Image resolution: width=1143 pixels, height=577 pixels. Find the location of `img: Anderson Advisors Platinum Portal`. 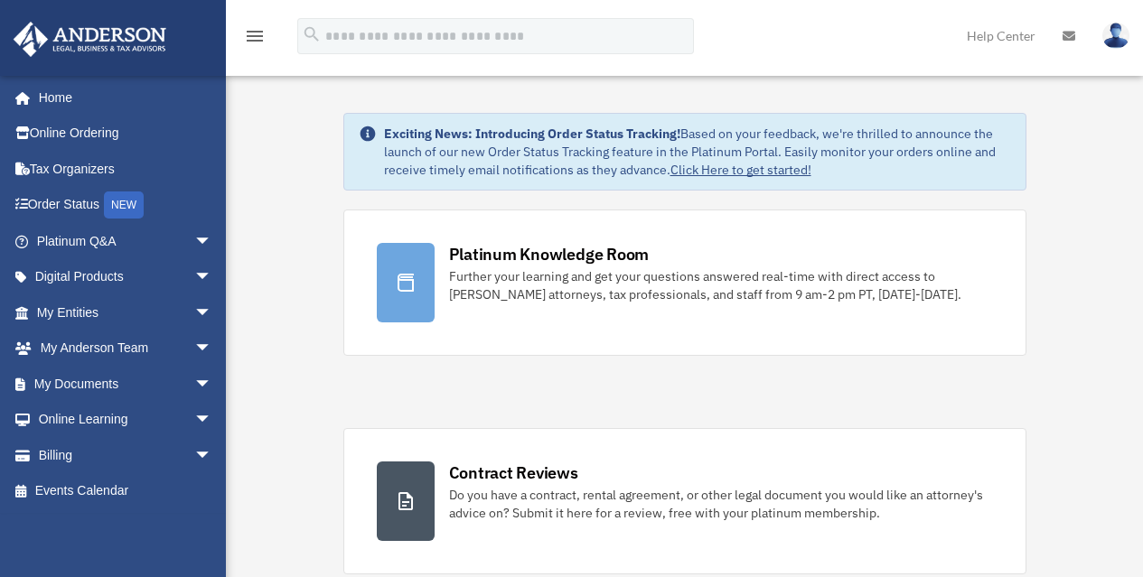

img: Anderson Advisors Platinum Portal is located at coordinates (89, 39).